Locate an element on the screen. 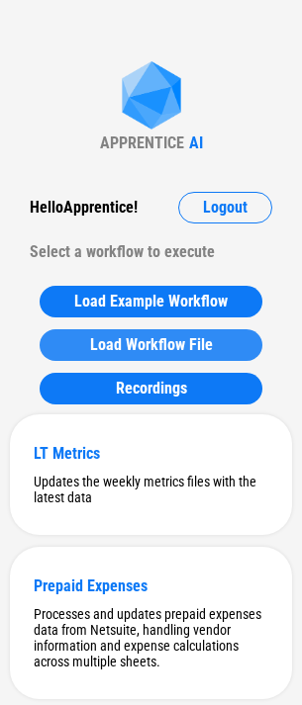  button: Load Workflow File is located at coordinates (150, 345).